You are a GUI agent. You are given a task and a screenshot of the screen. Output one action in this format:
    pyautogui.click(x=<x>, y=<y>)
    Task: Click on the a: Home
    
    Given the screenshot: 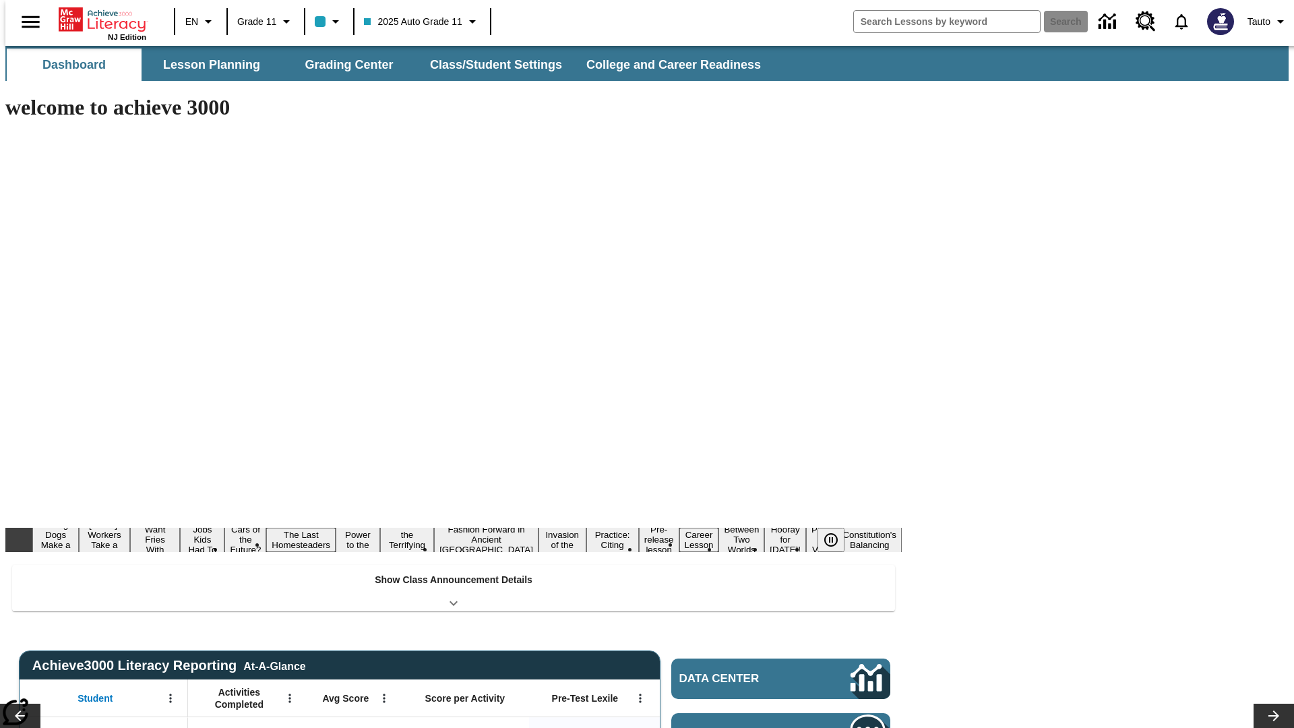 What is the action you would take?
    pyautogui.click(x=102, y=20)
    